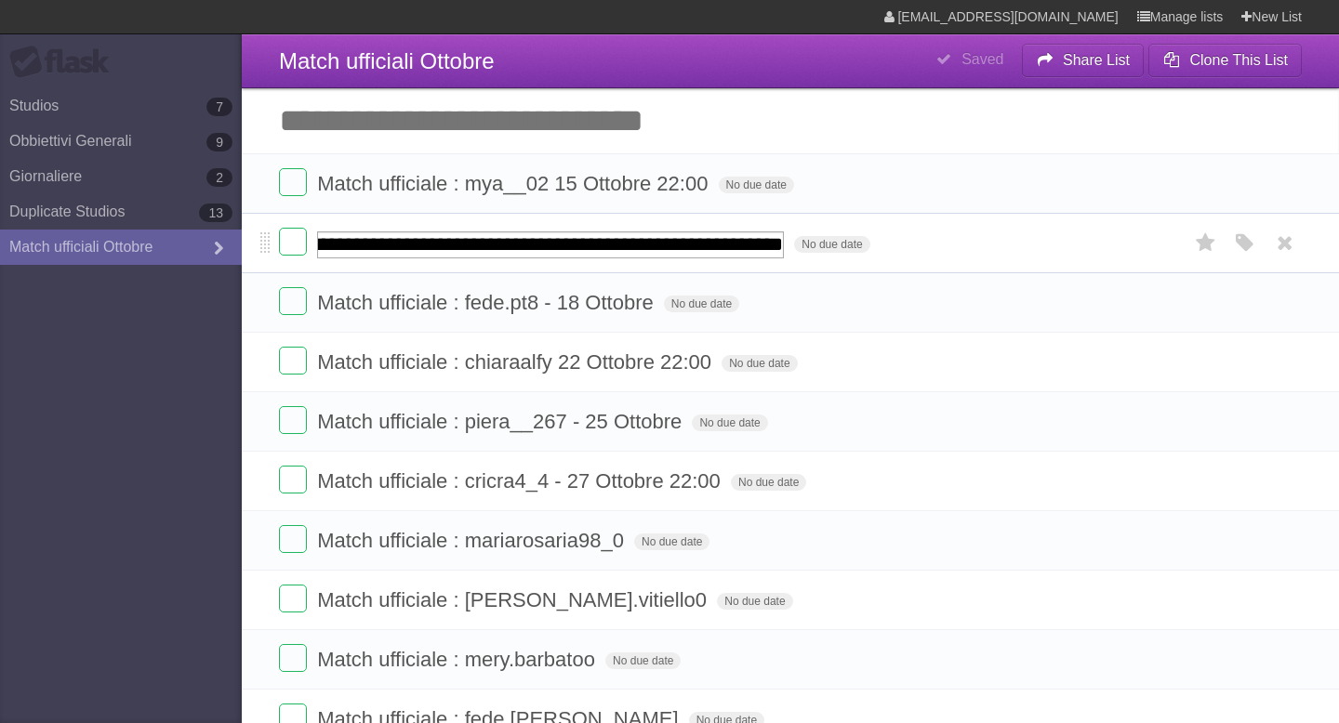 This screenshot has height=723, width=1339. Describe the element at coordinates (1239, 60) in the screenshot. I see `b: Clone This List` at that location.